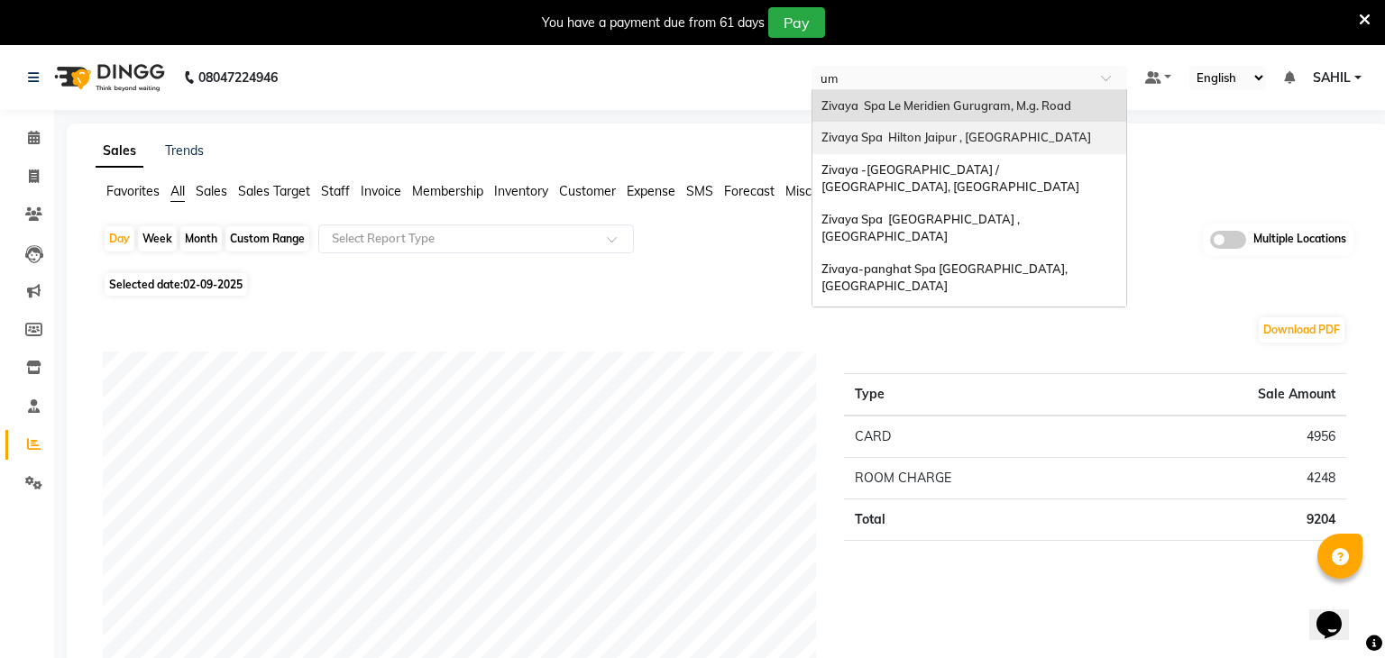 The image size is (1385, 658). Describe the element at coordinates (213, 284) in the screenshot. I see `span: 02-09-2025` at that location.